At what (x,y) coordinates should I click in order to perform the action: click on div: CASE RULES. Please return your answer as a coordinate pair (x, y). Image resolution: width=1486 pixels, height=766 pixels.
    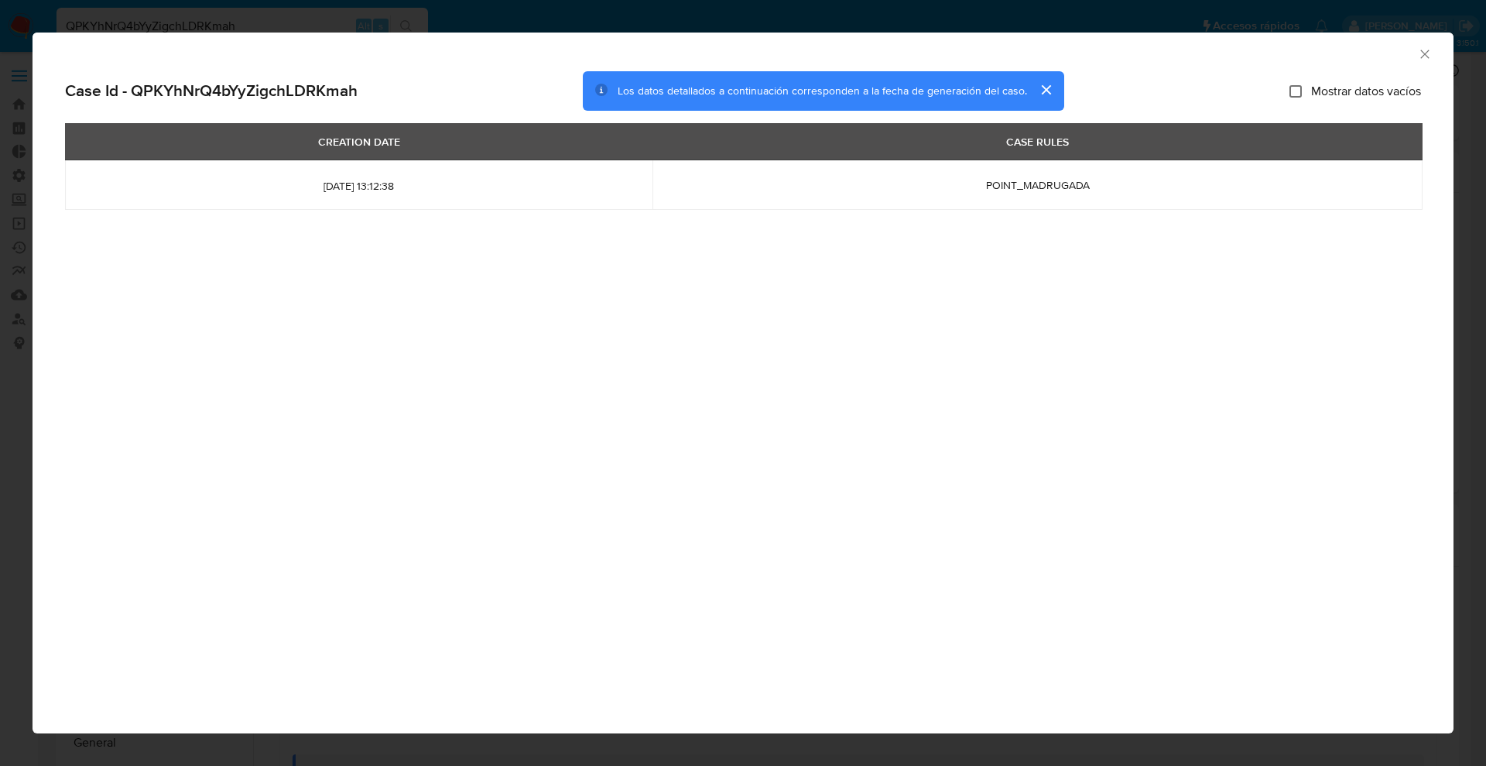
    Looking at the image, I should click on (1037, 142).